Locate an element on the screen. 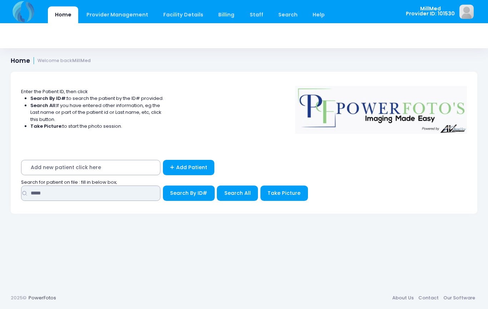 The image size is (488, 309). a: Billing is located at coordinates (227, 15).